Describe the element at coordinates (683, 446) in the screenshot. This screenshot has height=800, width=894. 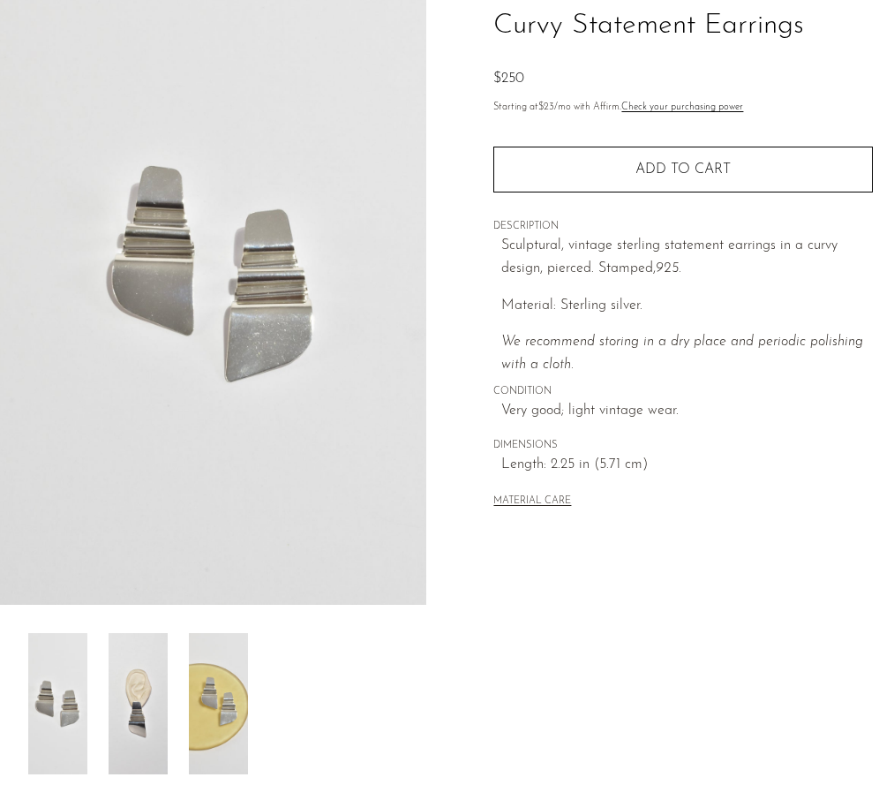
I see `span: DIMENSIONS` at that location.